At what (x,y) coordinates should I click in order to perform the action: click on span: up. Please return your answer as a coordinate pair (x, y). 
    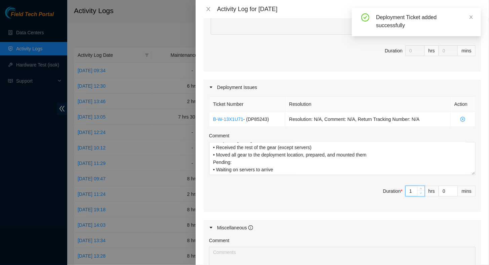
    Looking at the image, I should click on (421, 189).